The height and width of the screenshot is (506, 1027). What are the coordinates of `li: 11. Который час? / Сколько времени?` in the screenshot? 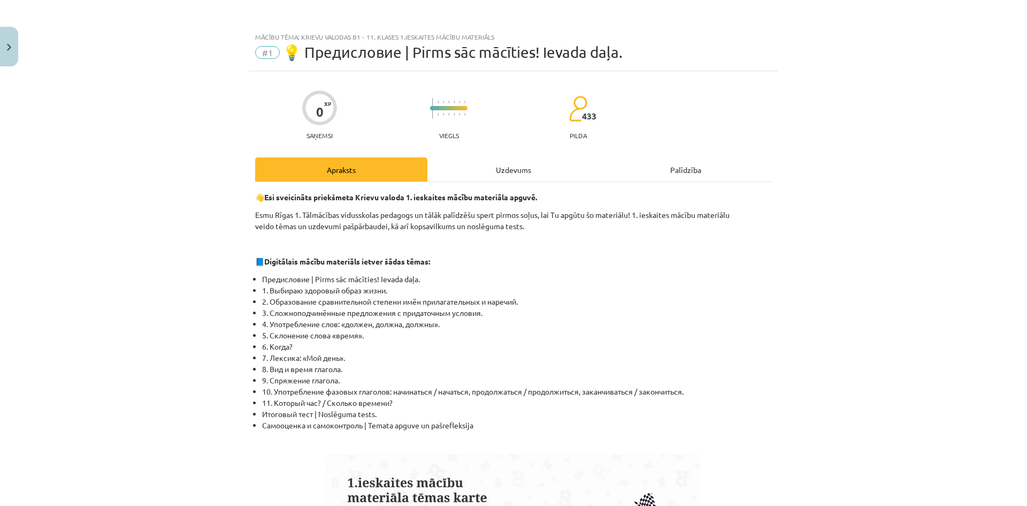 It's located at (517, 402).